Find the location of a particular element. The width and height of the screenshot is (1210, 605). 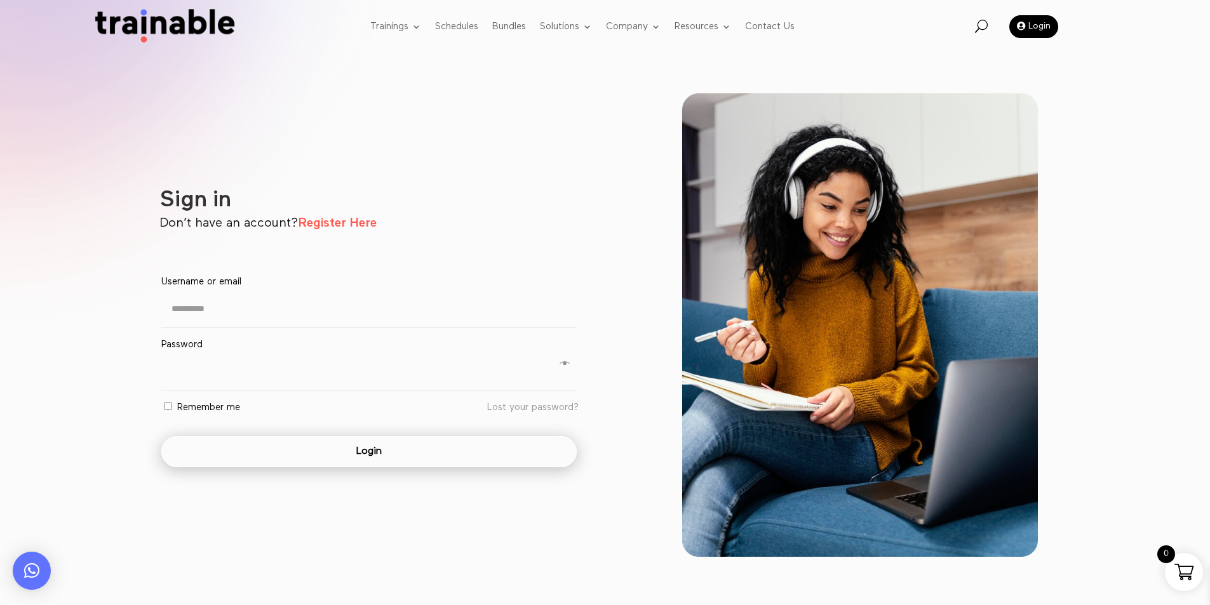

input: Remember me is located at coordinates (168, 406).